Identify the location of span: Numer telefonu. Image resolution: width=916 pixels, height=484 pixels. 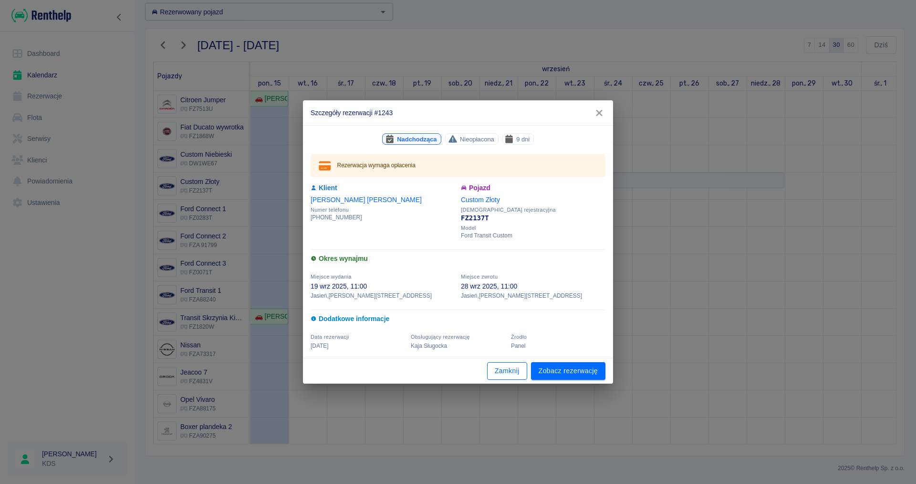
(383, 210).